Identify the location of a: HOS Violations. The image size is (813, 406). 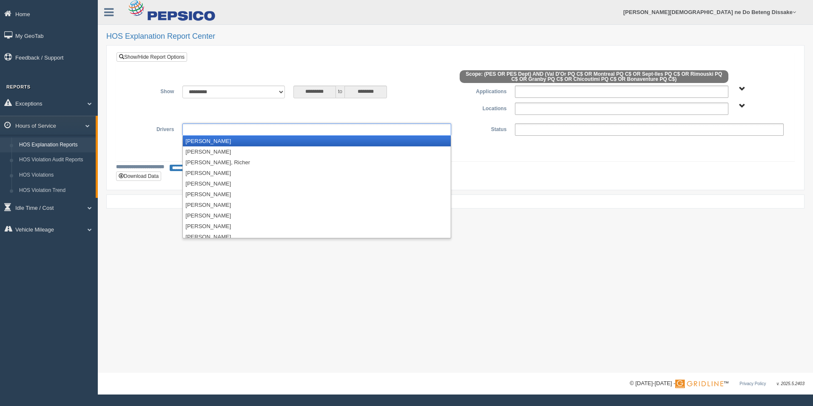
(55, 175).